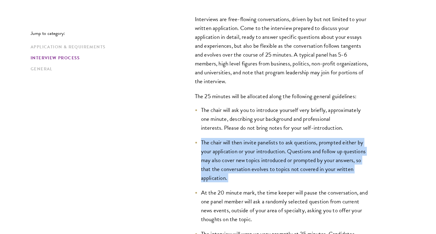  I want to click on p: Jump to category:, so click(95, 33).